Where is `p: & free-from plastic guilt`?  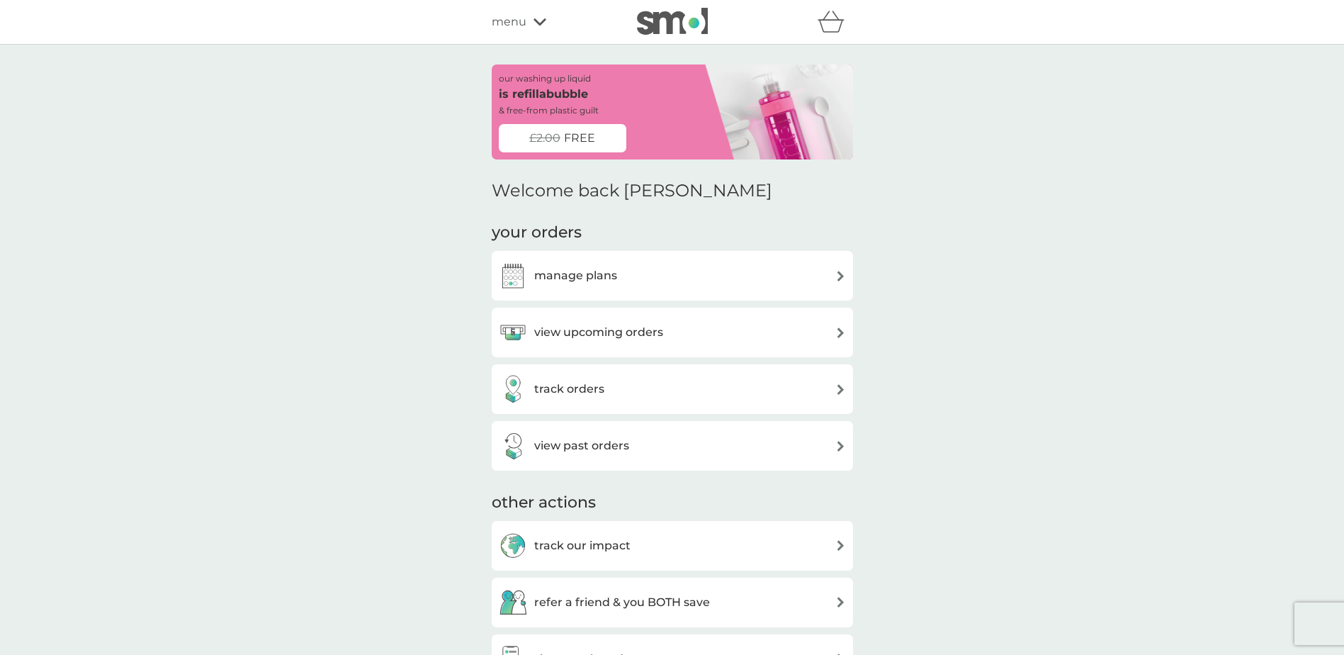
p: & free-from plastic guilt is located at coordinates (549, 110).